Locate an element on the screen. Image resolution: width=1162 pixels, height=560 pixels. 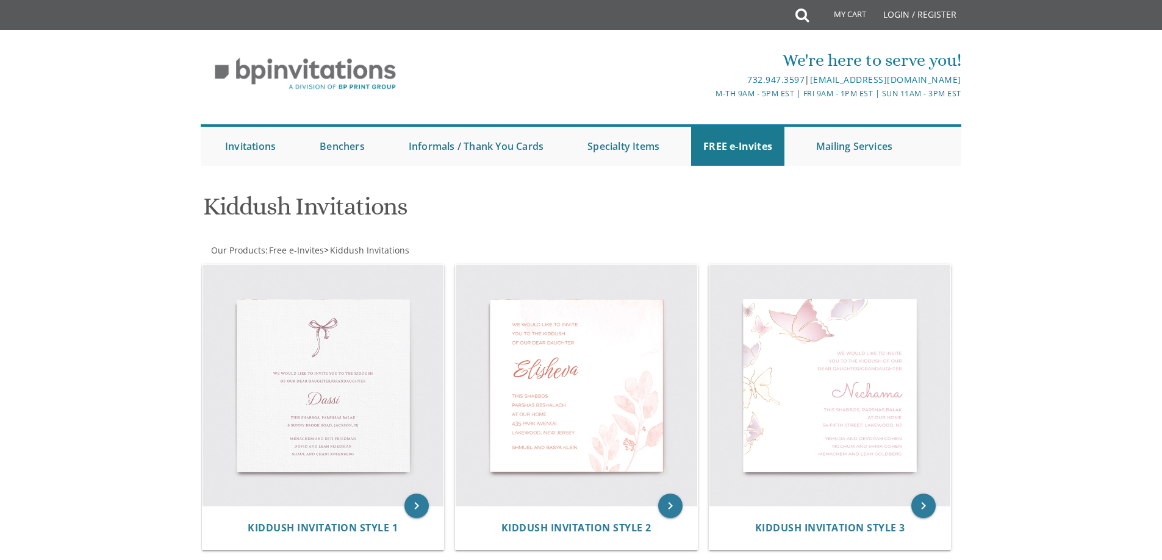
a: FREE e-Invites is located at coordinates (737, 146).